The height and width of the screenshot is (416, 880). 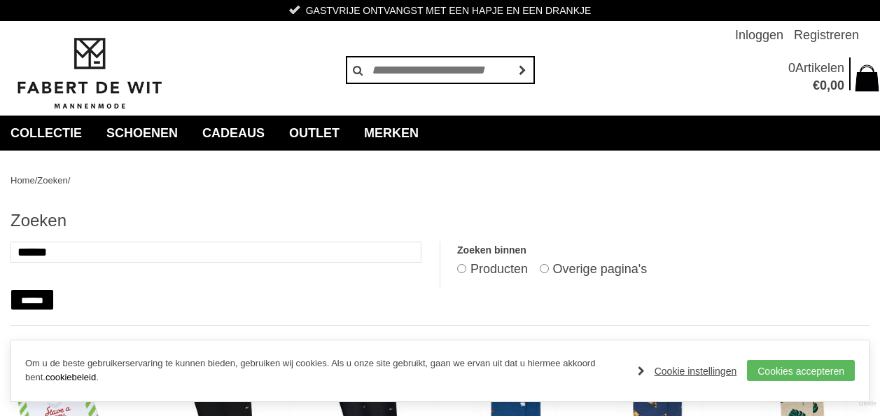 What do you see at coordinates (22, 180) in the screenshot?
I see `span: Home` at bounding box center [22, 180].